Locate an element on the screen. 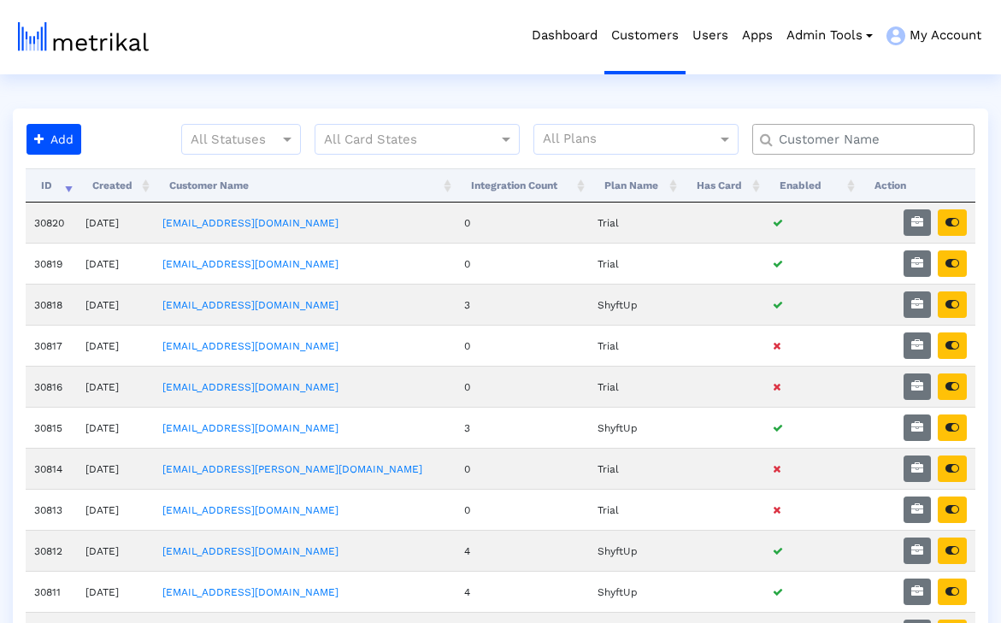 The width and height of the screenshot is (1001, 623). td: 30819 is located at coordinates (51, 263).